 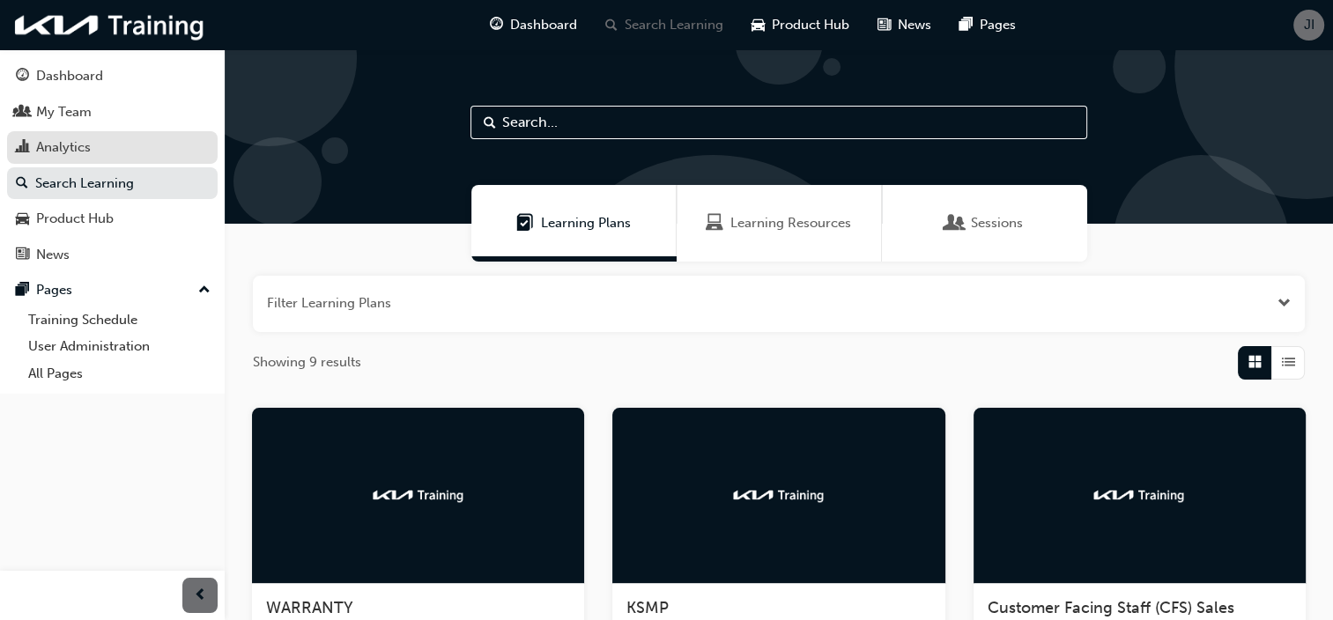 What do you see at coordinates (200, 596) in the screenshot?
I see `span: prev-icon` at bounding box center [200, 596].